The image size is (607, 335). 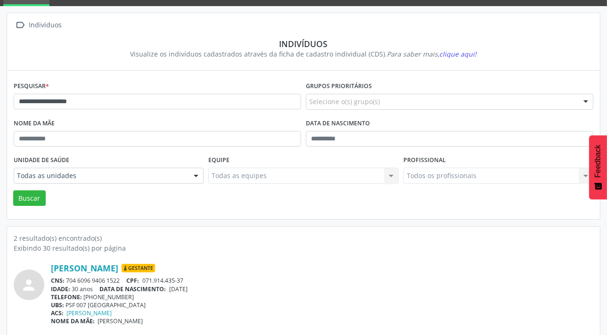 What do you see at coordinates (39, 25) in the screenshot?
I see `a:  Indivíduos` at bounding box center [39, 25].